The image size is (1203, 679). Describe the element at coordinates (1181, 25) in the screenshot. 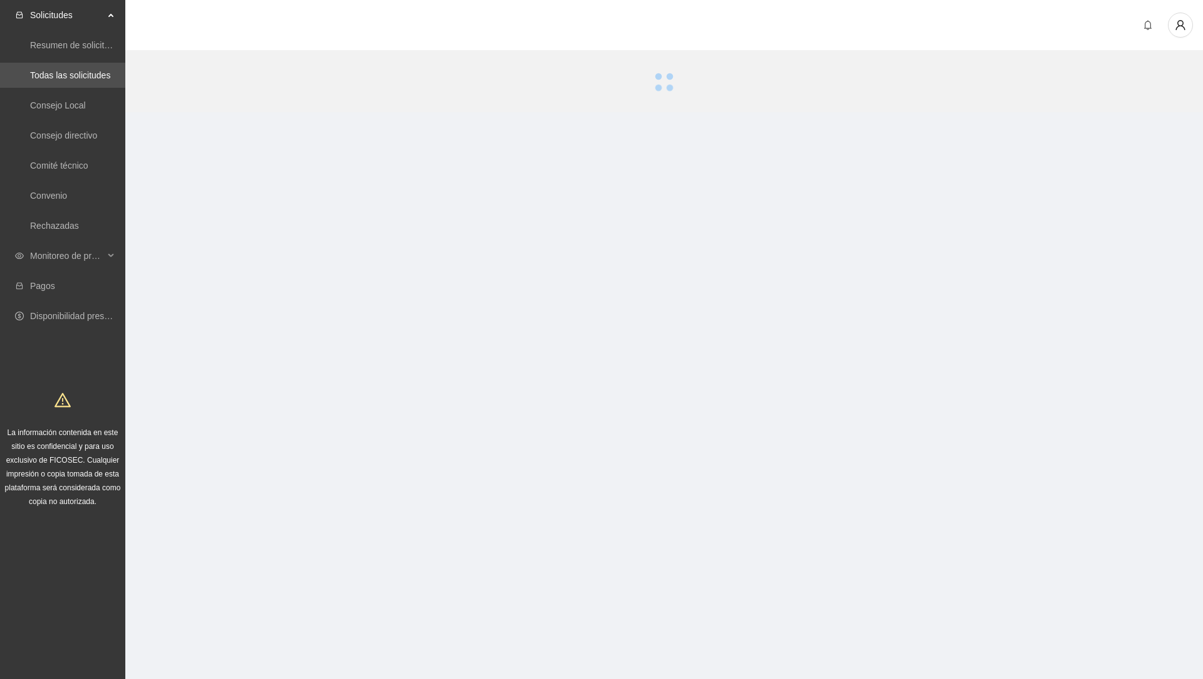

I see `span: user` at that location.